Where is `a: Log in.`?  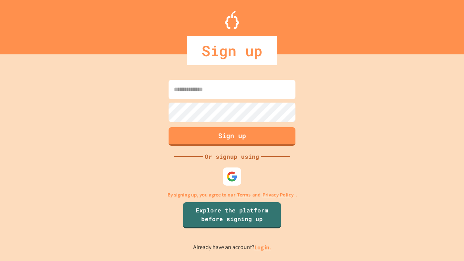 a: Log in. is located at coordinates (263, 247).